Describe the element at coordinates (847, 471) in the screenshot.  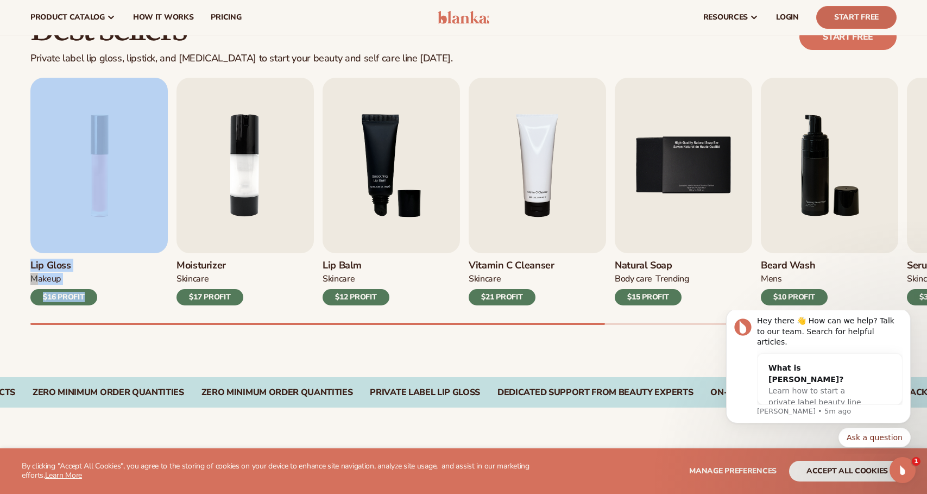
I see `button: accept all cookies` at that location.